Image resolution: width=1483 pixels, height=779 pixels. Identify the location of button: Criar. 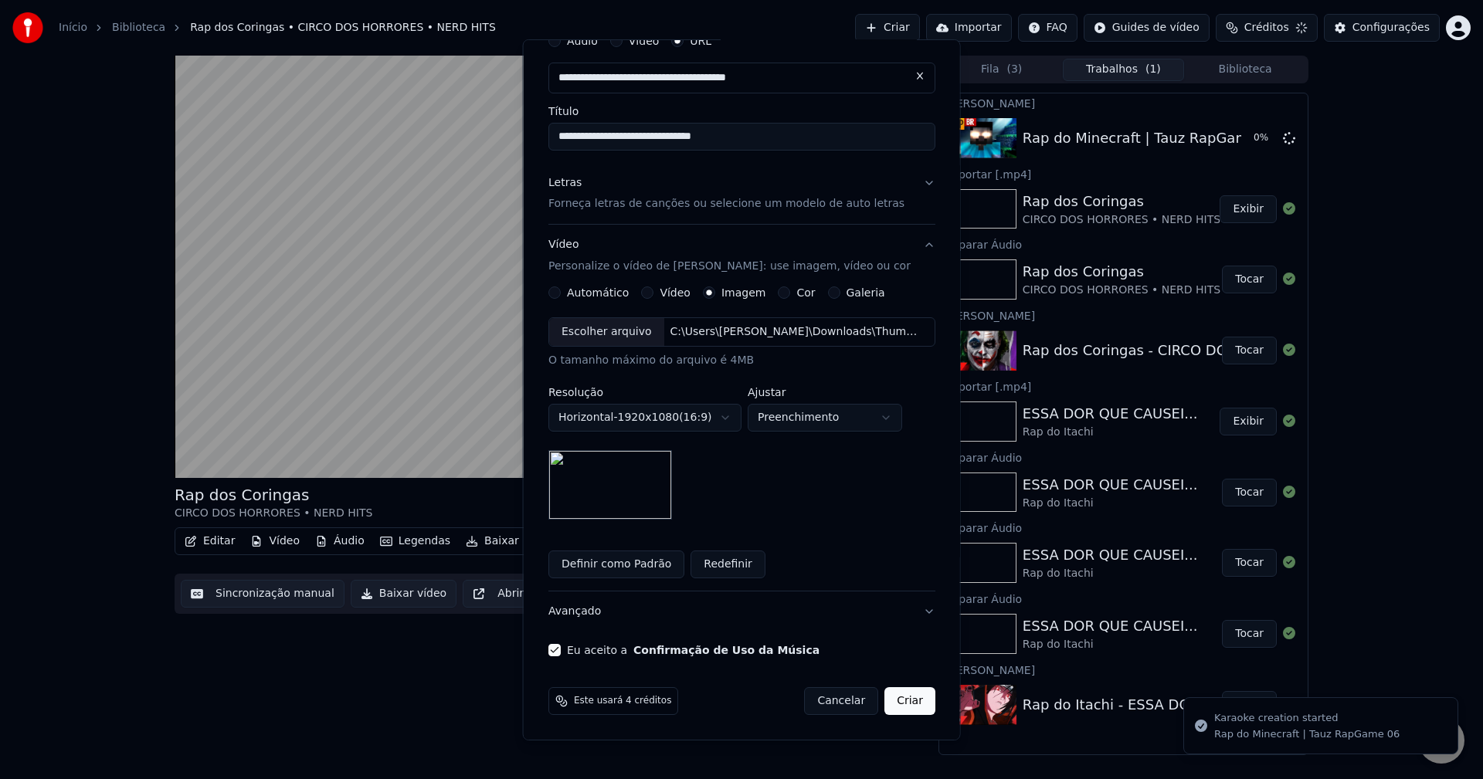
(910, 701).